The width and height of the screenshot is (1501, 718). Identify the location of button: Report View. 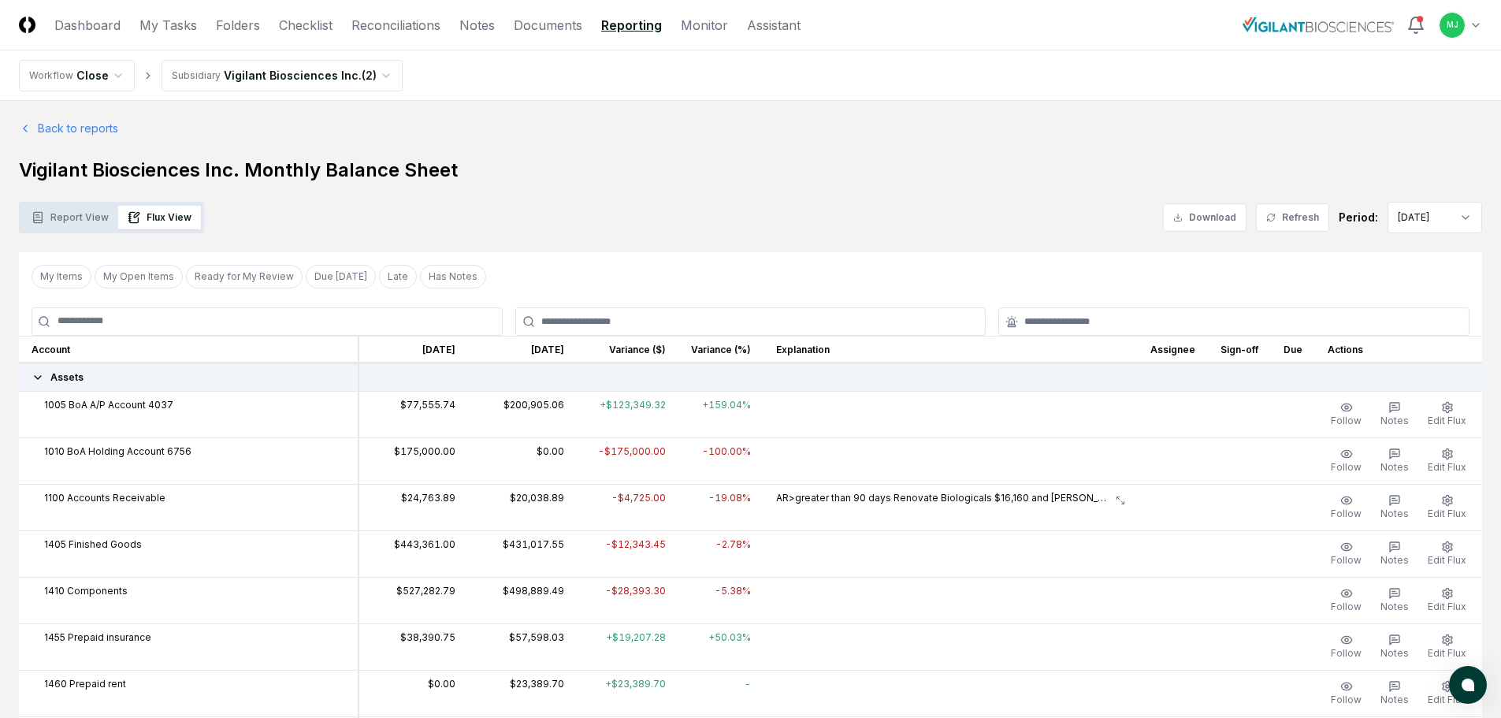
(70, 217).